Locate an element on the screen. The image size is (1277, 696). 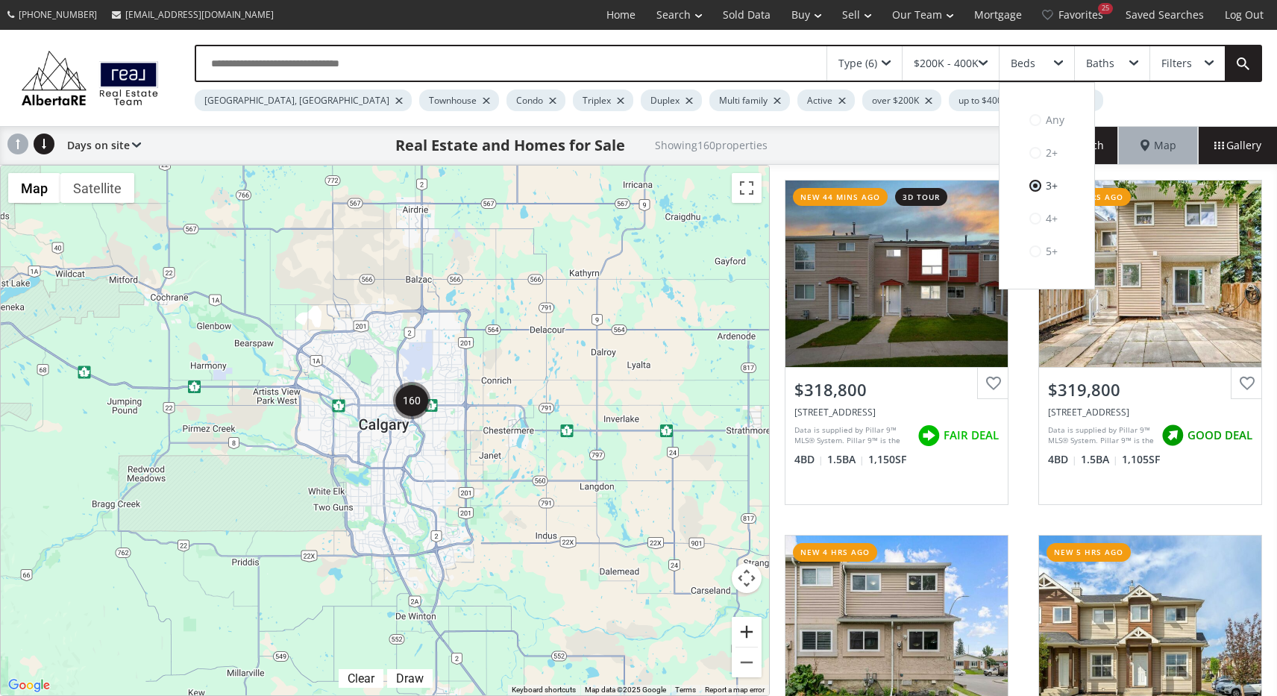
div: Triplex is located at coordinates (603, 100).